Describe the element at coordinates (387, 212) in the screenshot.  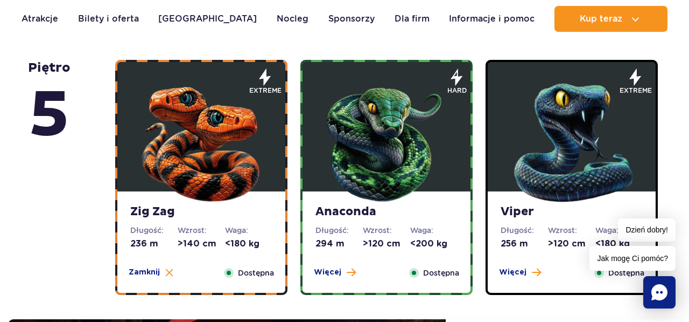
I see `strong: Anaconda` at that location.